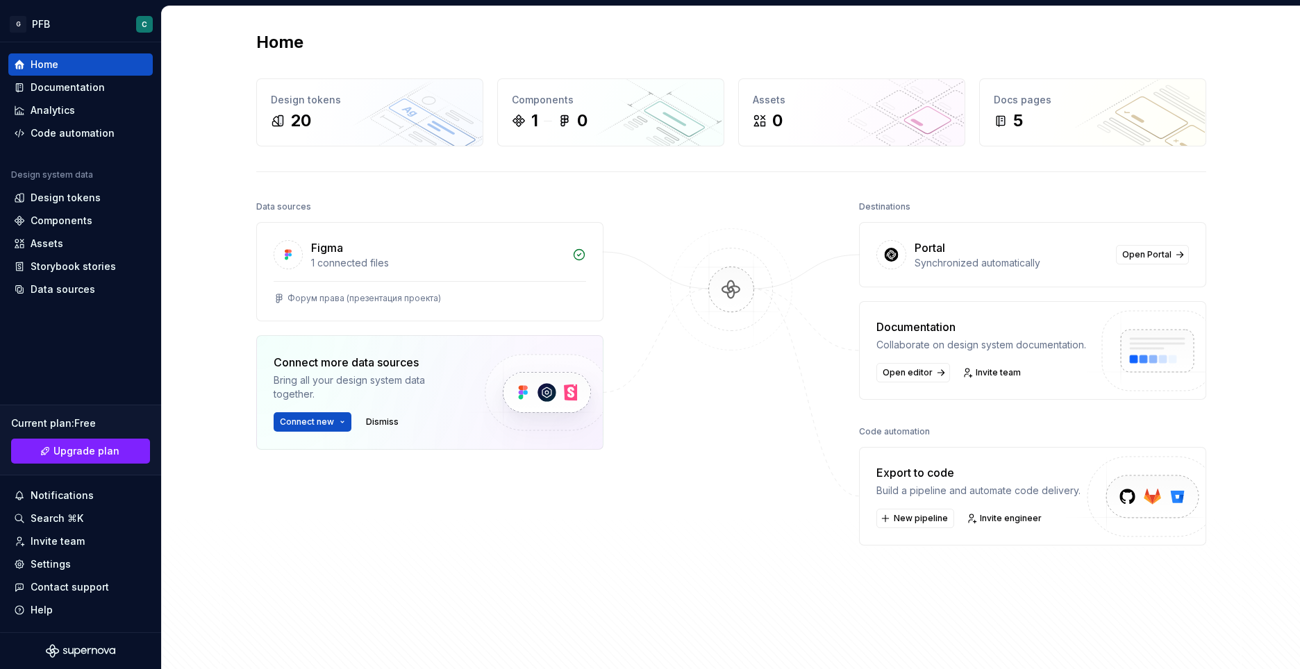 The width and height of the screenshot is (1300, 669). Describe the element at coordinates (81, 133) in the screenshot. I see `a: Code automation` at that location.